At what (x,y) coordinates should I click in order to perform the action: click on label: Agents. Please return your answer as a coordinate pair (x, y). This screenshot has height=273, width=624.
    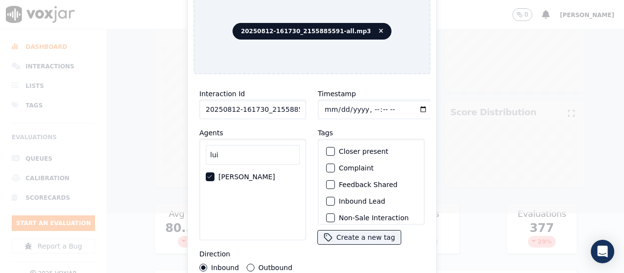
    Looking at the image, I should click on (211, 133).